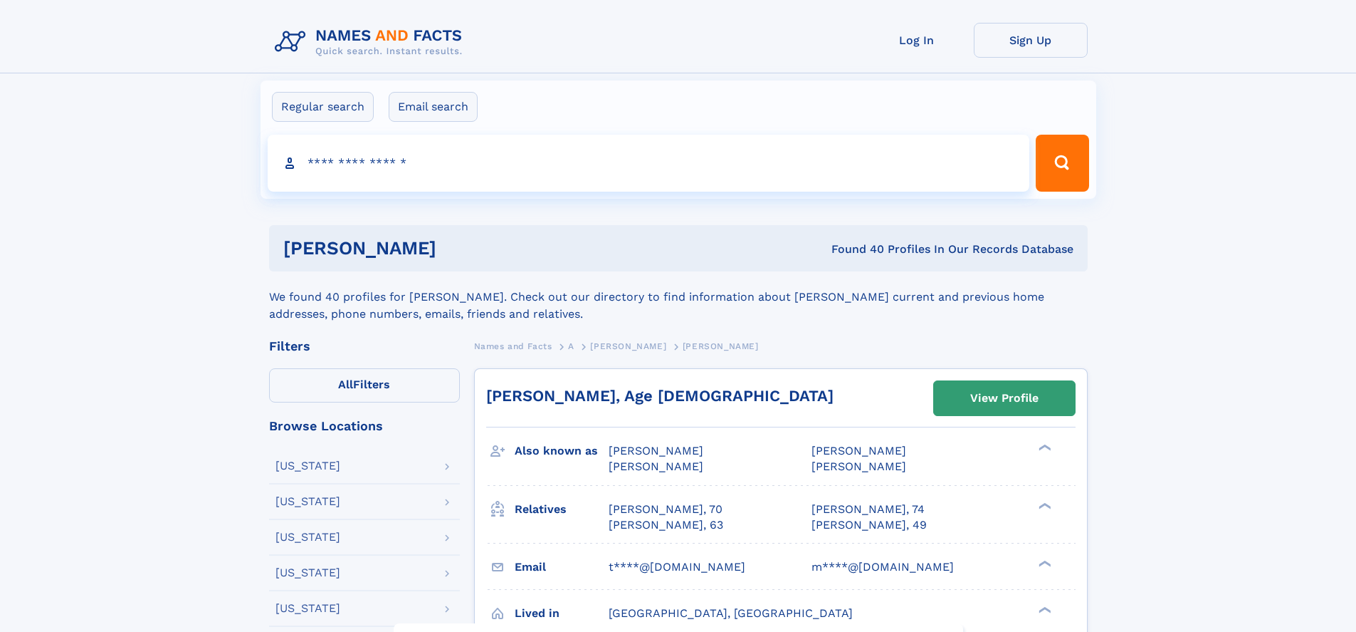  Describe the element at coordinates (372, 42) in the screenshot. I see `img: Logo Names and Facts` at that location.